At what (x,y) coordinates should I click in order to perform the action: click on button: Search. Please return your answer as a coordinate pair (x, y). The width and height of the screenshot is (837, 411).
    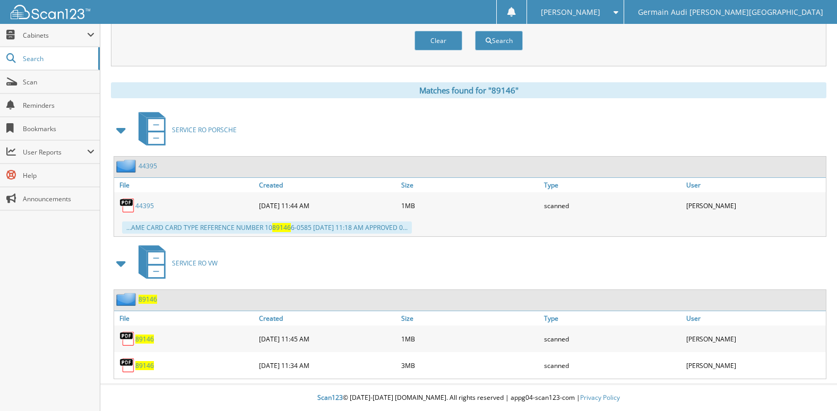
    Looking at the image, I should click on (499, 40).